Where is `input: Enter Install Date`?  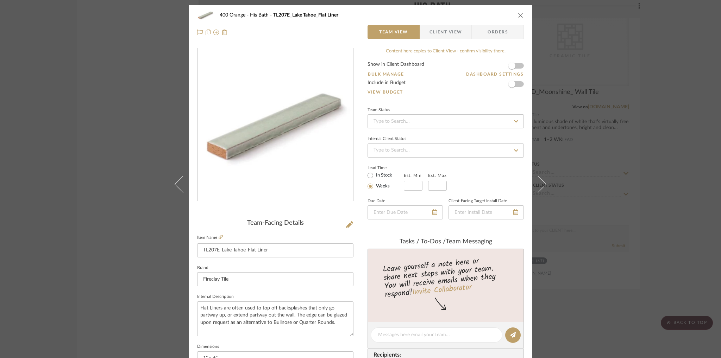 input: Enter Install Date is located at coordinates (486, 213).